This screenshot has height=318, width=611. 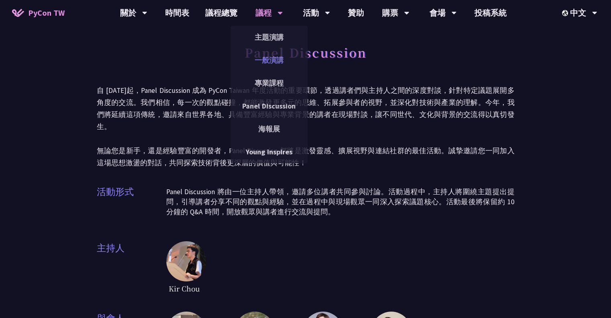 I want to click on a: 專業課程, so click(x=269, y=83).